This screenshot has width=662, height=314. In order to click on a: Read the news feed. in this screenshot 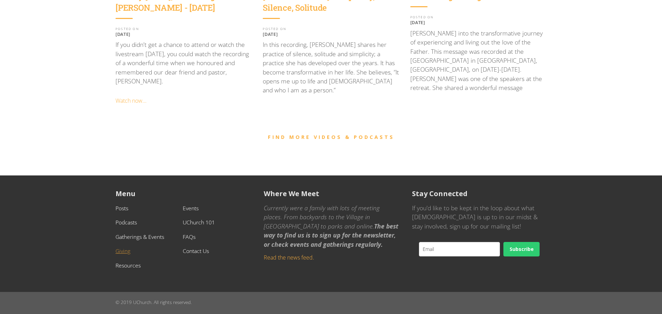, I will do `click(289, 257)`.